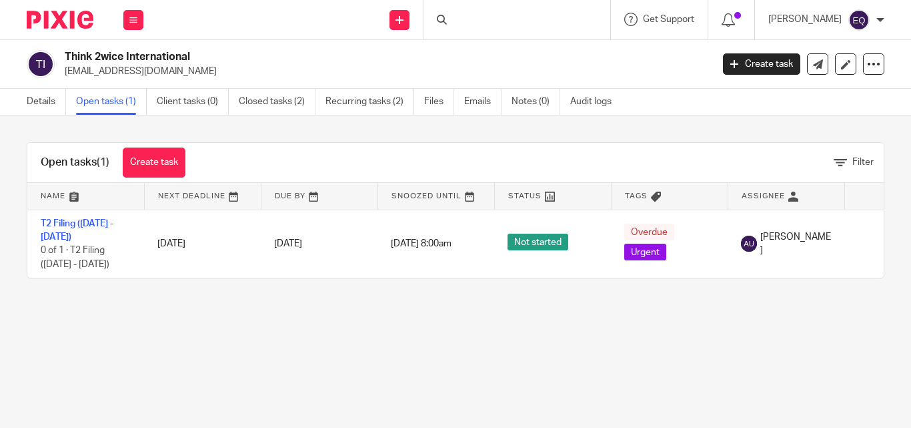 The width and height of the screenshot is (911, 428). What do you see at coordinates (46, 101) in the screenshot?
I see `a: Details` at bounding box center [46, 101].